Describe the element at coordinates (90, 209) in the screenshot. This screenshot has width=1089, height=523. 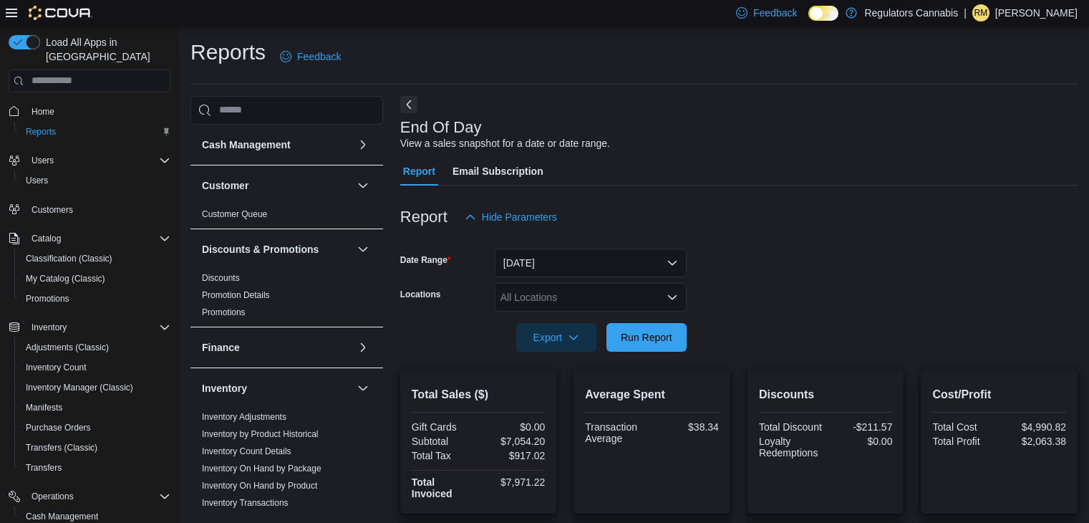
I see `button: Customers` at that location.